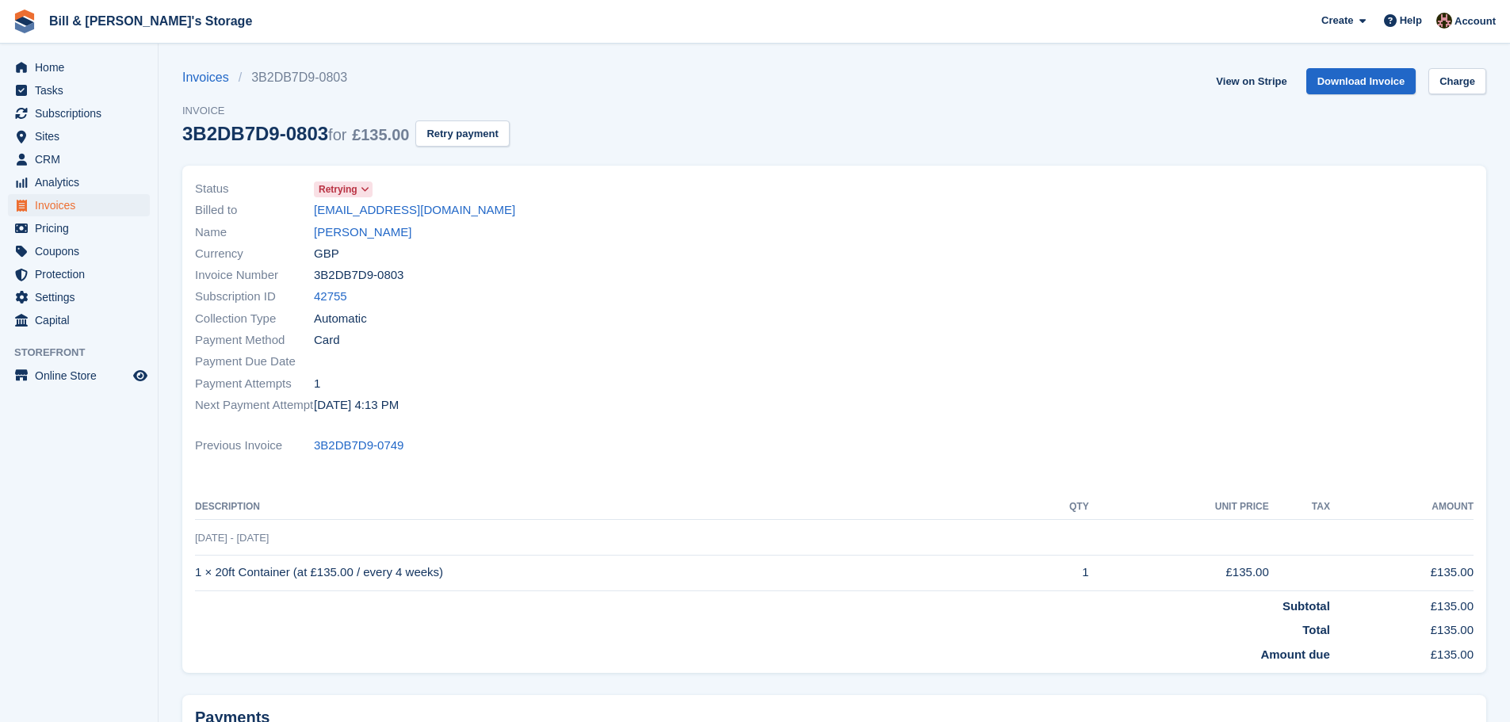 This screenshot has width=1510, height=722. Describe the element at coordinates (338, 189) in the screenshot. I see `span: Retrying` at that location.